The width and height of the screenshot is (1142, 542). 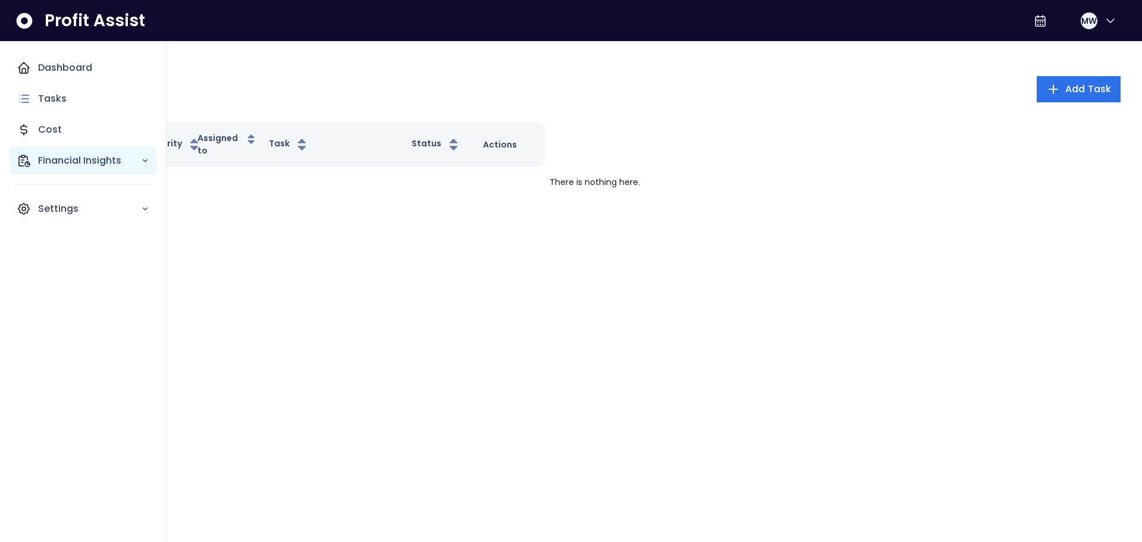 I want to click on th: Actions, so click(x=509, y=145).